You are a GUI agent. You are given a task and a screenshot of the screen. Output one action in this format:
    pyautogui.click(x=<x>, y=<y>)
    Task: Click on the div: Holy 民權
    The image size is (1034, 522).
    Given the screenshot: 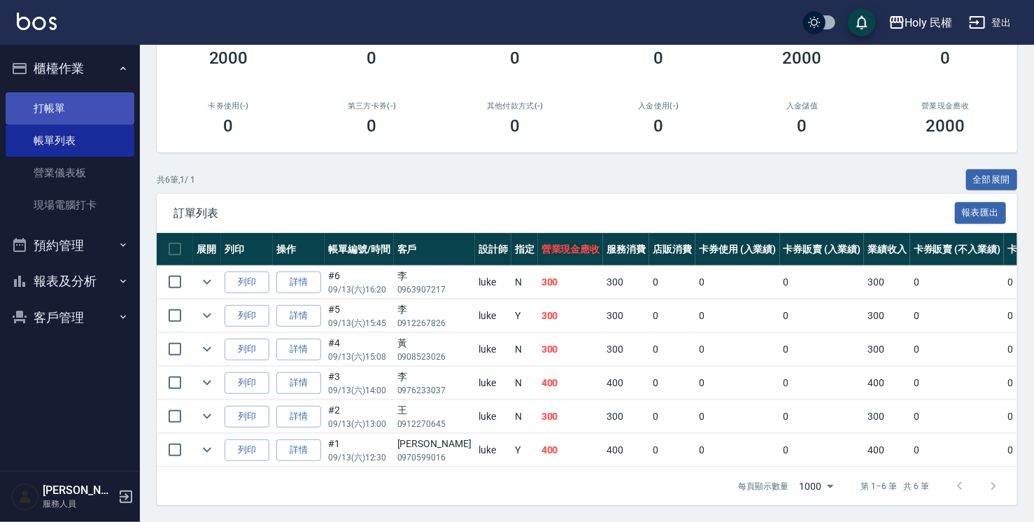 What is the action you would take?
    pyautogui.click(x=929, y=22)
    